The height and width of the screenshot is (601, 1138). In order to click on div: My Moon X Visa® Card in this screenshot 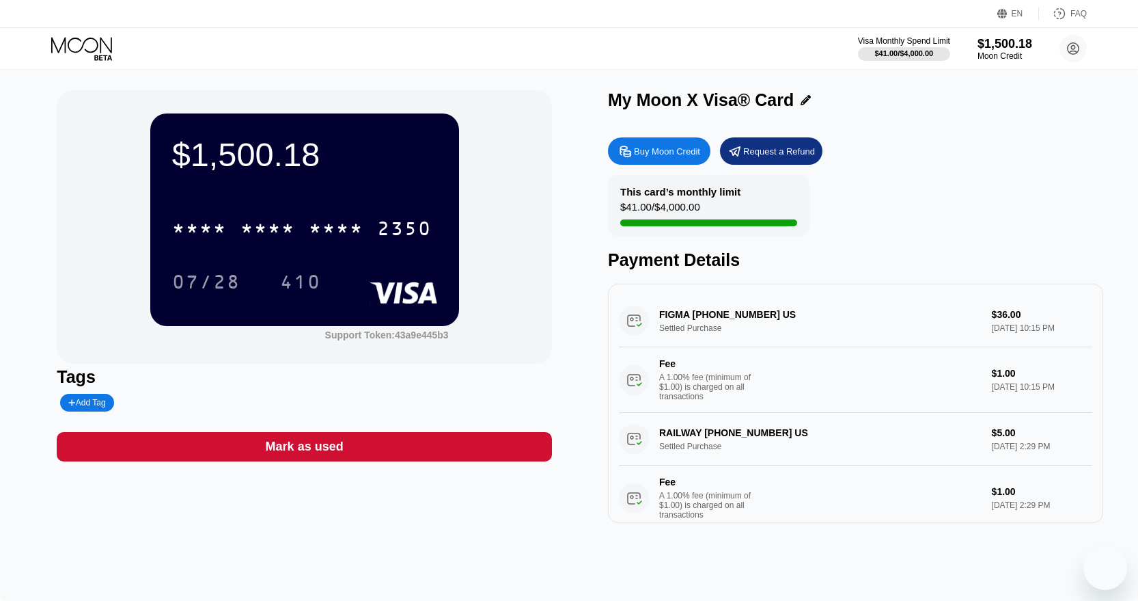, I will do `click(701, 100)`.